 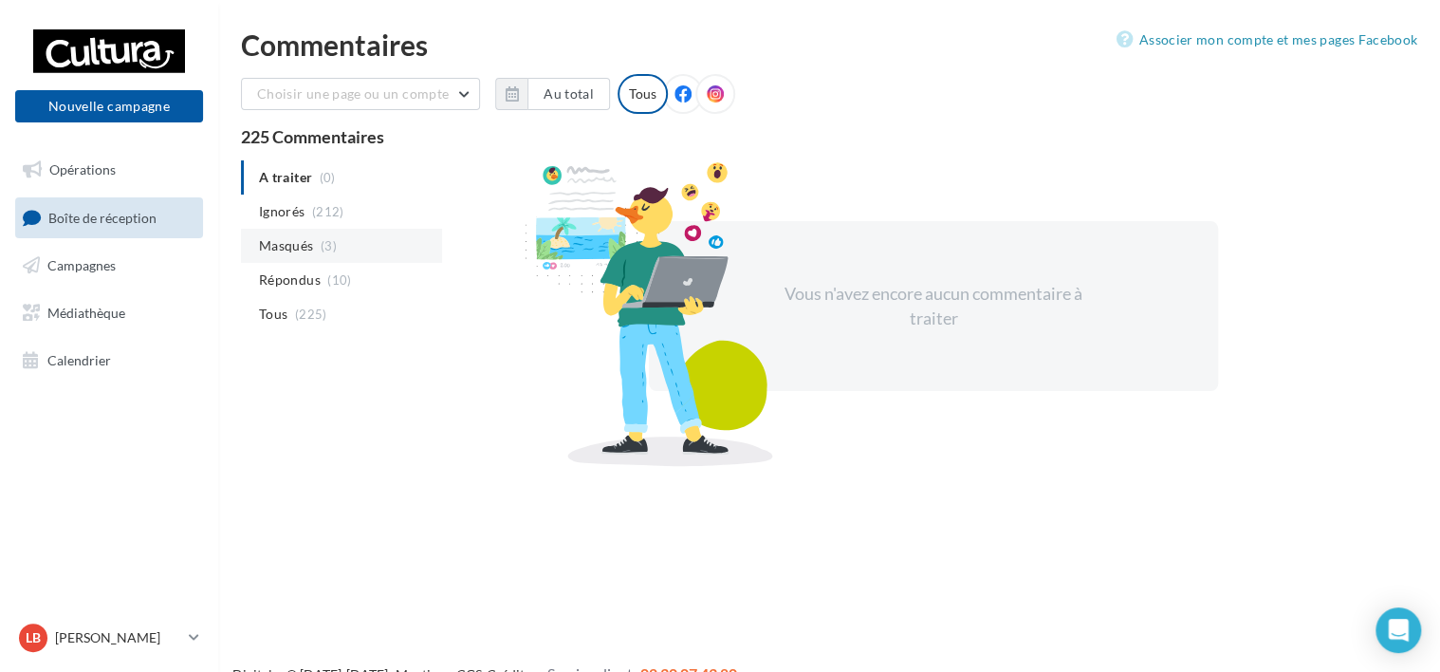 What do you see at coordinates (829, 45) in the screenshot?
I see `div: Commentaires` at bounding box center [829, 45].